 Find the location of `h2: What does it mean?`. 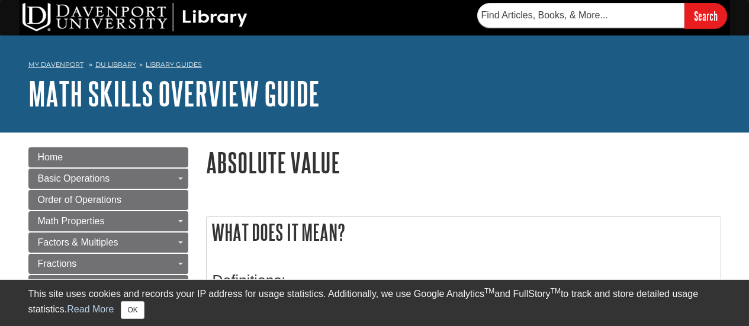

h2: What does it mean? is located at coordinates (464, 232).